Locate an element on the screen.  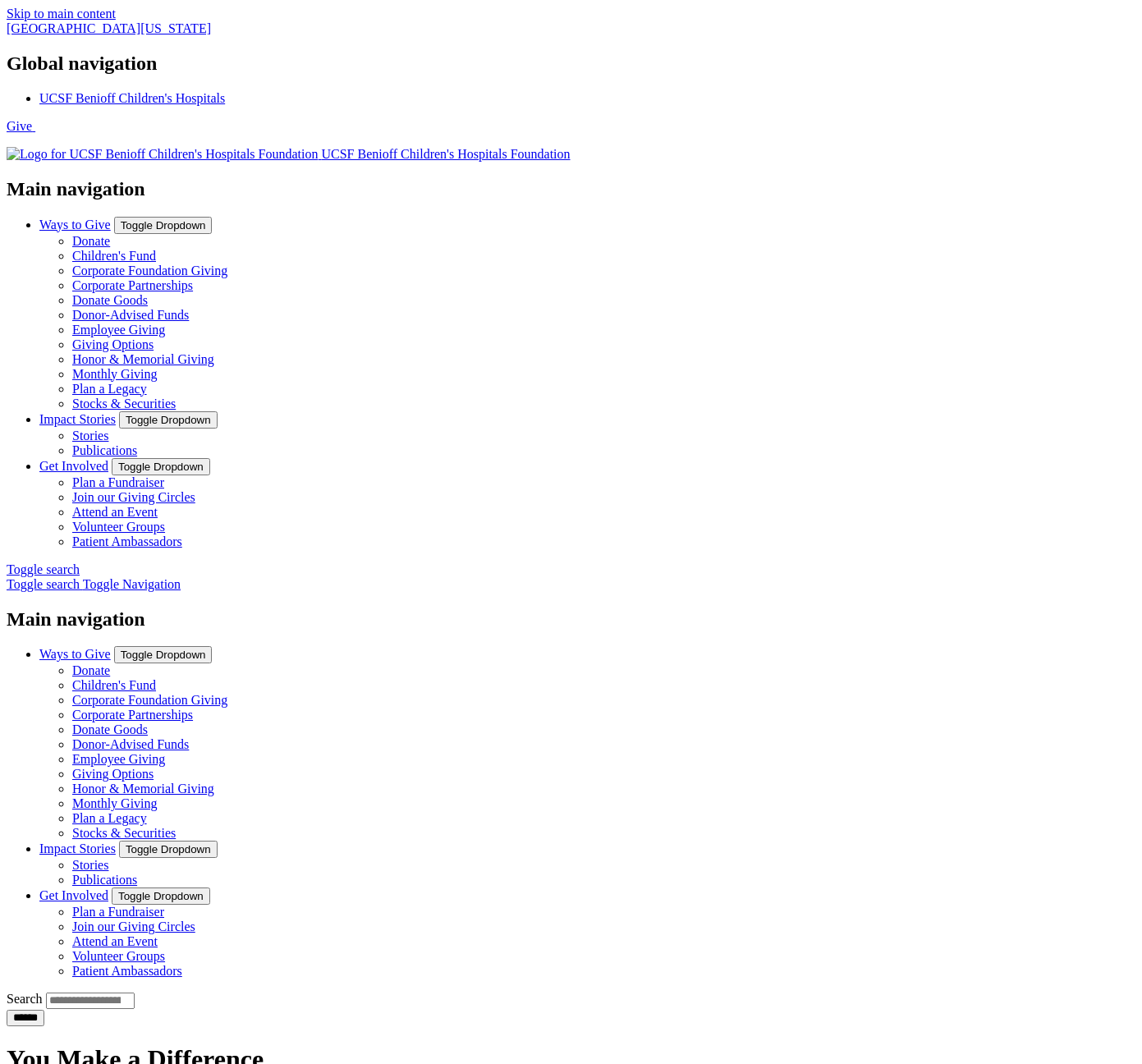
a: UCSF Benioff Children's Hospitals is located at coordinates (132, 98).